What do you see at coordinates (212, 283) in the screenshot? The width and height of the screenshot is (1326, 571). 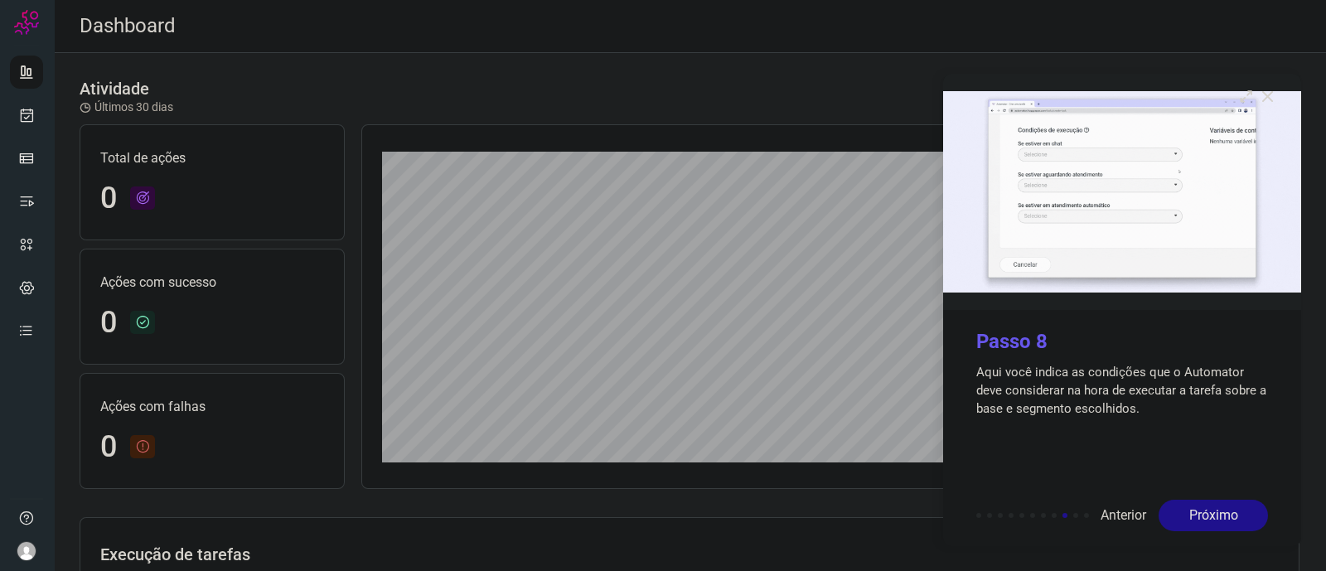 I see `p: Ações com sucesso` at bounding box center [212, 283].